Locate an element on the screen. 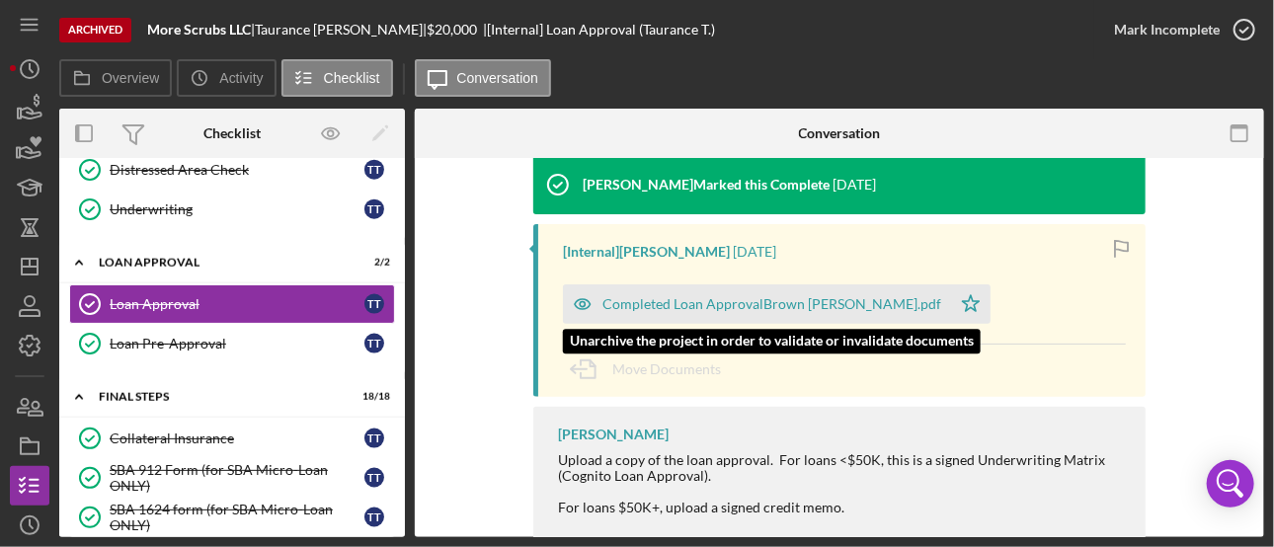 The image size is (1274, 547). button: Move Documents is located at coordinates (652, 369).